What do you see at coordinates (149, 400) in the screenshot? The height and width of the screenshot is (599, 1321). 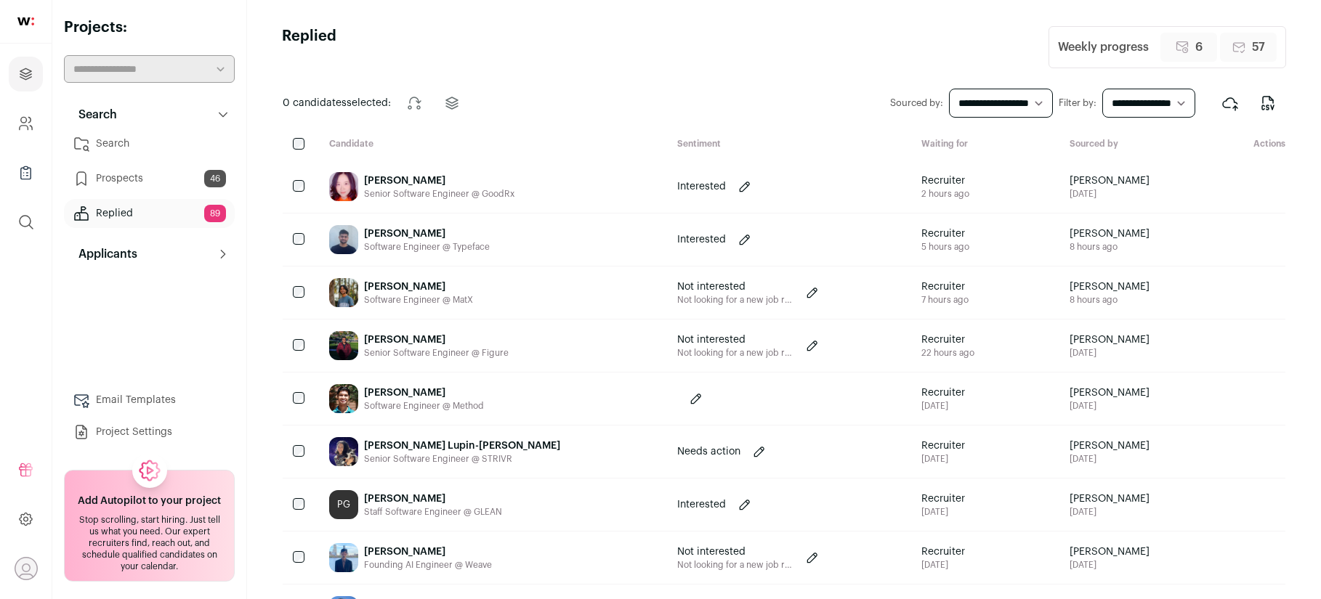 I see `a: Email Templates` at bounding box center [149, 400].